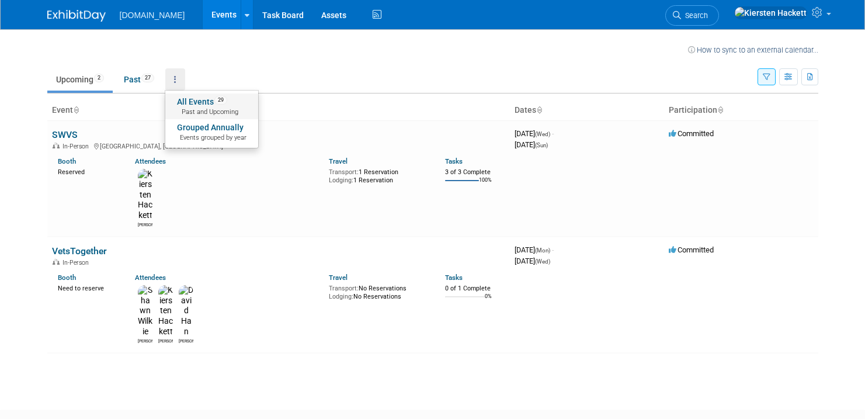 The width and height of the screenshot is (865, 419). What do you see at coordinates (279, 110) in the screenshot?
I see `th: Event` at bounding box center [279, 110].